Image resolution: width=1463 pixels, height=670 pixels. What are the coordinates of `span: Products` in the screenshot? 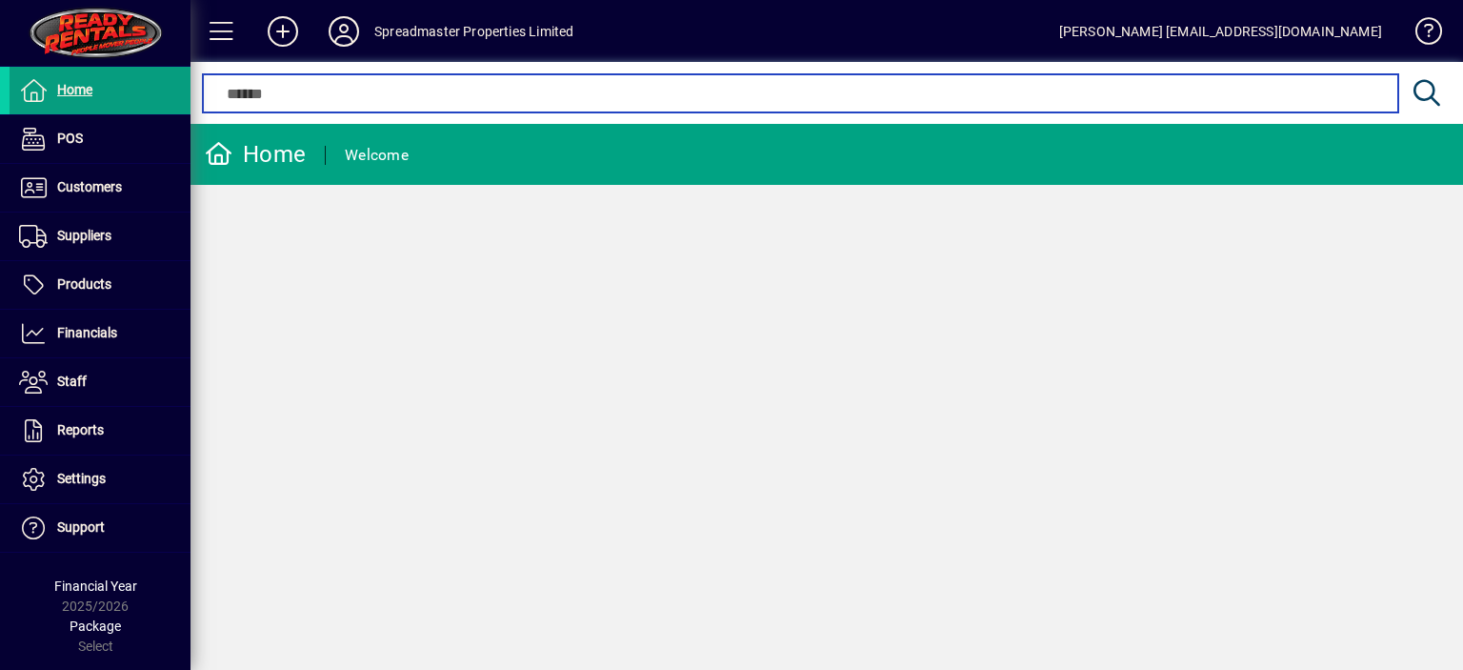 It's located at (84, 284).